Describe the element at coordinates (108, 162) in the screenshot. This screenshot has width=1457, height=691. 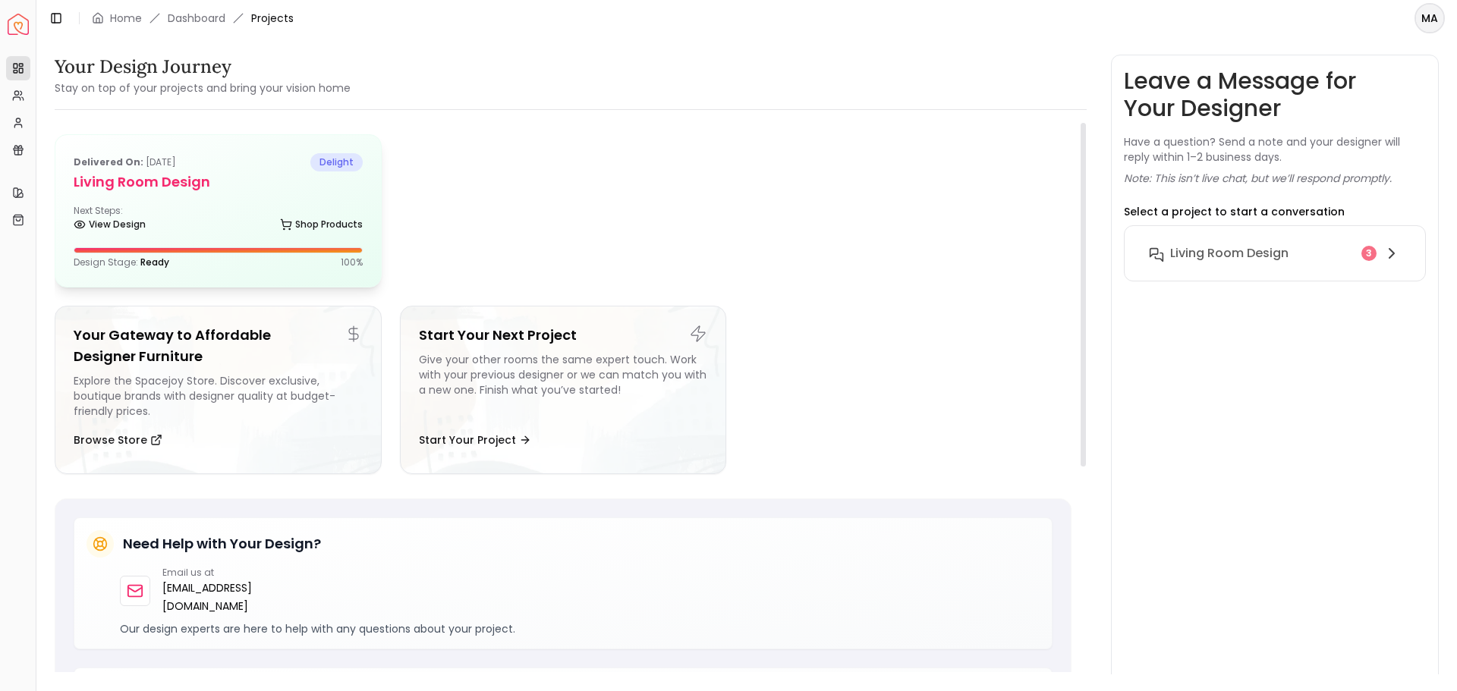
I see `b: Delivered on:` at that location.